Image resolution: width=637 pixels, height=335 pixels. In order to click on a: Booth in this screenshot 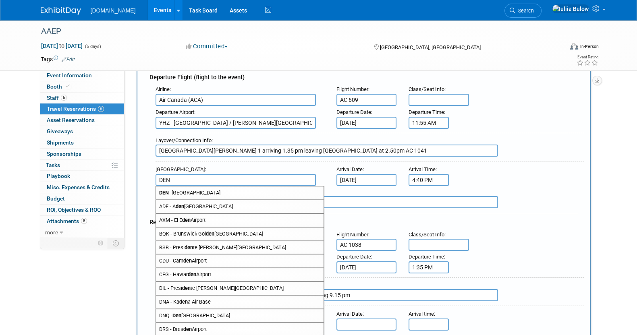, I will do `click(82, 87)`.